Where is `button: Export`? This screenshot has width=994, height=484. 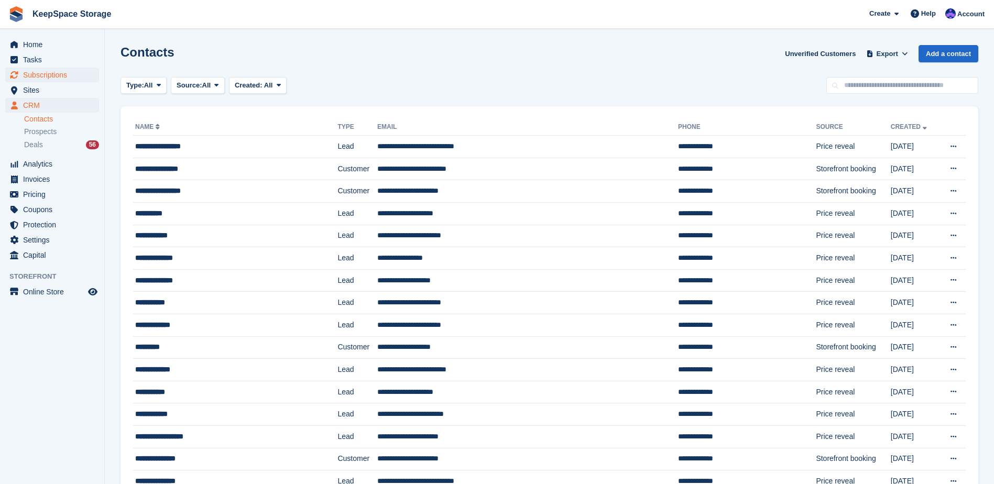
button: Export is located at coordinates (887, 53).